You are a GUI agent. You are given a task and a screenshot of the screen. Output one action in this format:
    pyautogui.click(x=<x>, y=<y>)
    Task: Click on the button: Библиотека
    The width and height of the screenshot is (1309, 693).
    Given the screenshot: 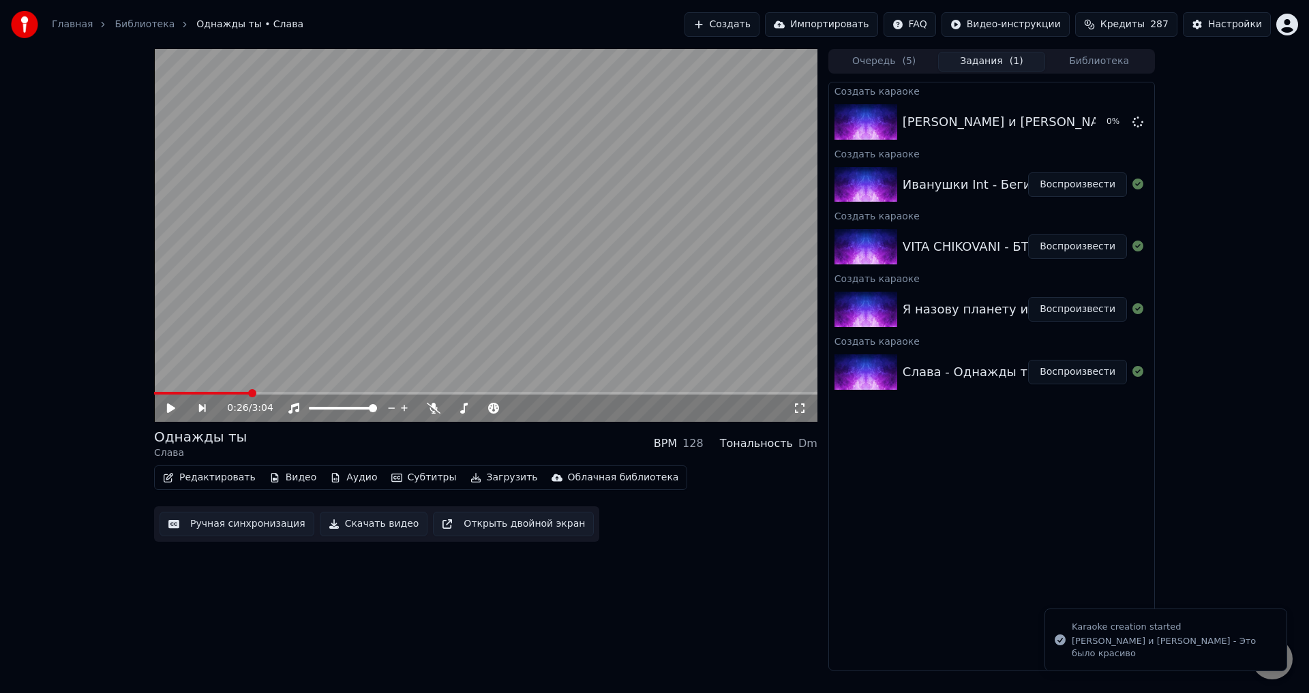 What is the action you would take?
    pyautogui.click(x=1099, y=61)
    